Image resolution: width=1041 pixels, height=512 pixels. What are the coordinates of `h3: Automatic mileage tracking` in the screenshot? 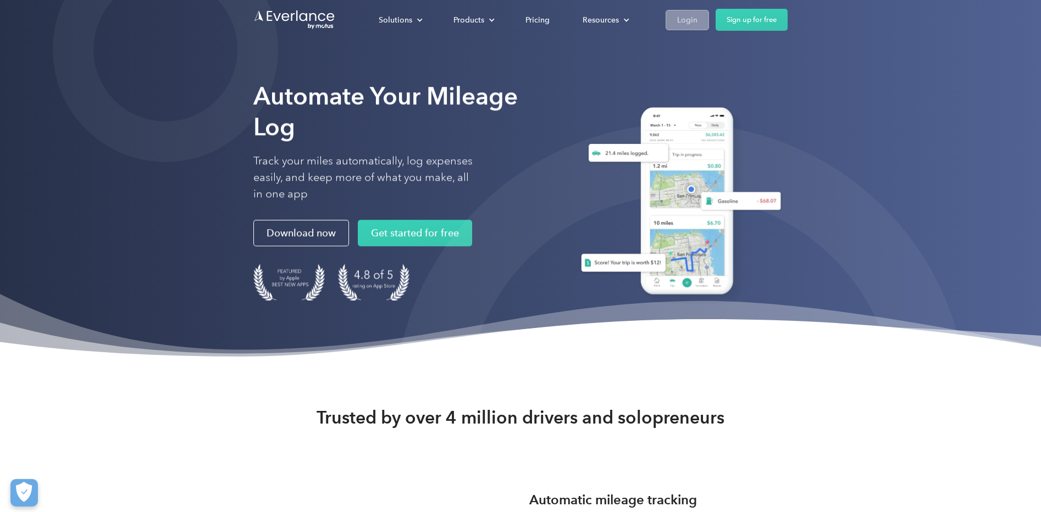 It's located at (613, 500).